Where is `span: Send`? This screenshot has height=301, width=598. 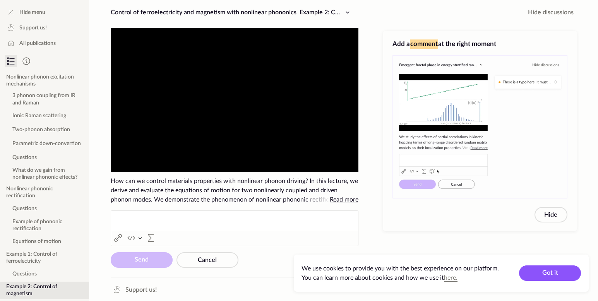
span: Send is located at coordinates (142, 260).